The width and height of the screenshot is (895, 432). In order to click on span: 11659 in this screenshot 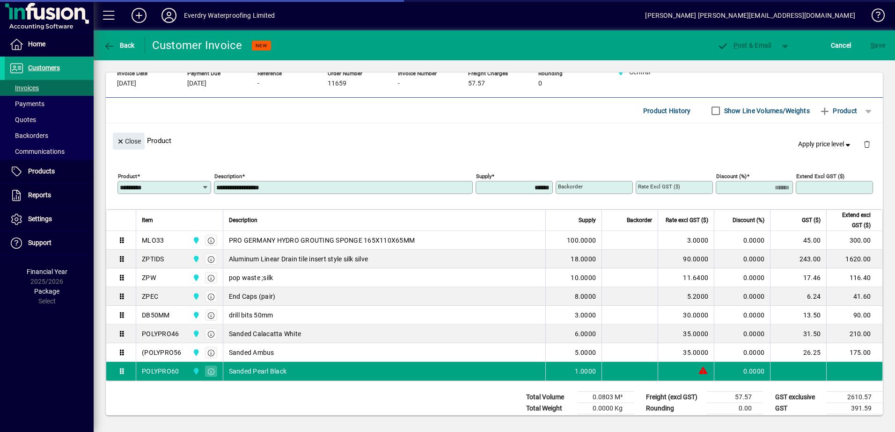, I will do `click(337, 84)`.